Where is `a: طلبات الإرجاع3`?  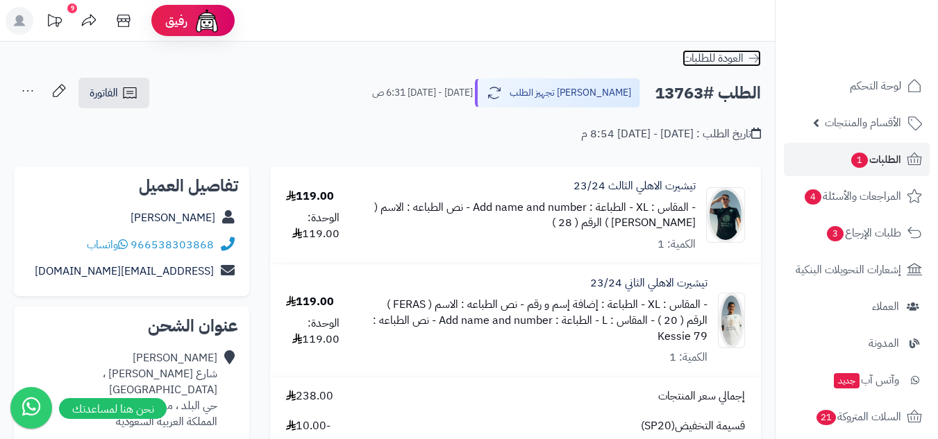
a: طلبات الإرجاع3 is located at coordinates (856, 233).